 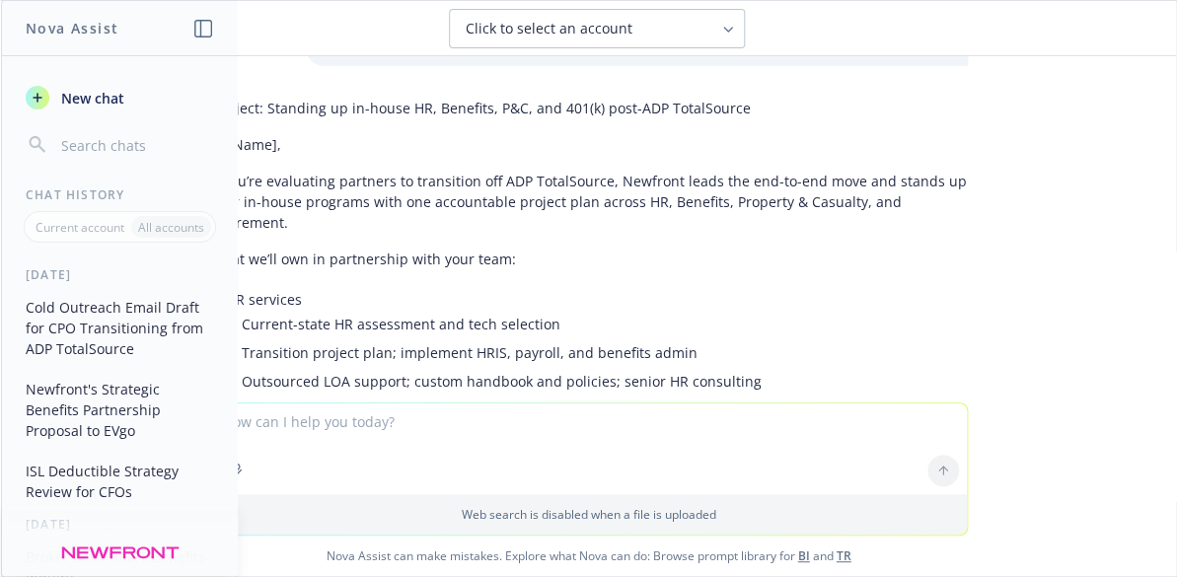 What do you see at coordinates (549, 29) in the screenshot?
I see `span: Click to select an account` at bounding box center [549, 29].